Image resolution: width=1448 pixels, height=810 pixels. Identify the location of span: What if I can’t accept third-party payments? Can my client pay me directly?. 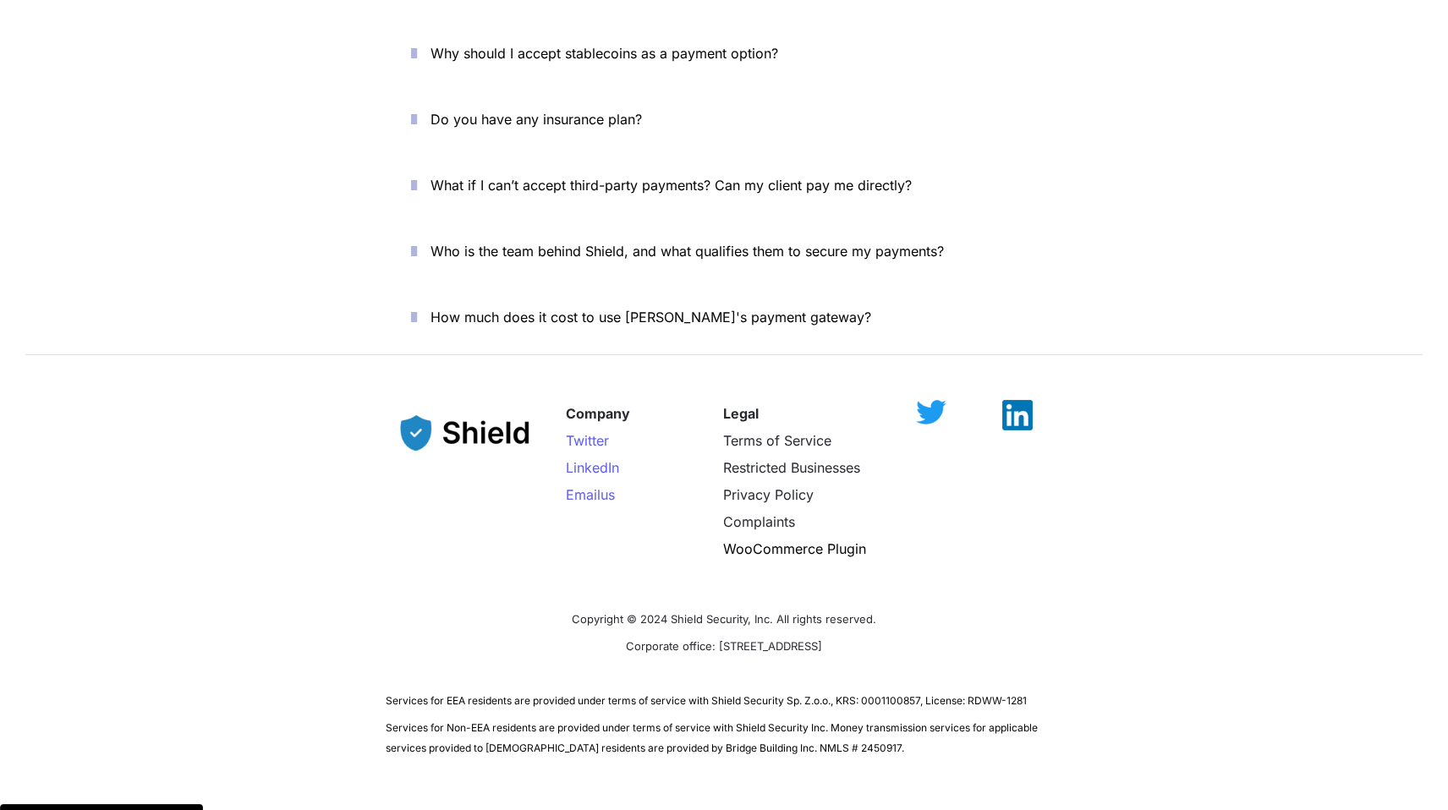
(670, 185).